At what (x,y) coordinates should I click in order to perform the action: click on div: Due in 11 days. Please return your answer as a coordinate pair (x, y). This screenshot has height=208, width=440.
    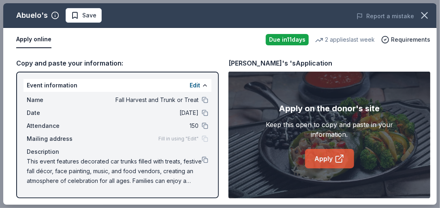
    Looking at the image, I should click on (287, 40).